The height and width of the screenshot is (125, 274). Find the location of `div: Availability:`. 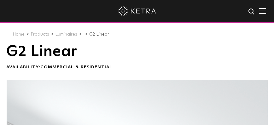

div: Availability: is located at coordinates (137, 68).